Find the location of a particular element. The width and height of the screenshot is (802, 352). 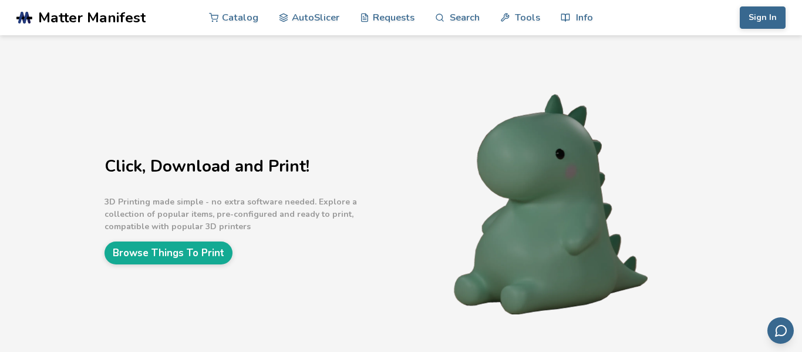

a: Browse Things To Print is located at coordinates (168, 252).